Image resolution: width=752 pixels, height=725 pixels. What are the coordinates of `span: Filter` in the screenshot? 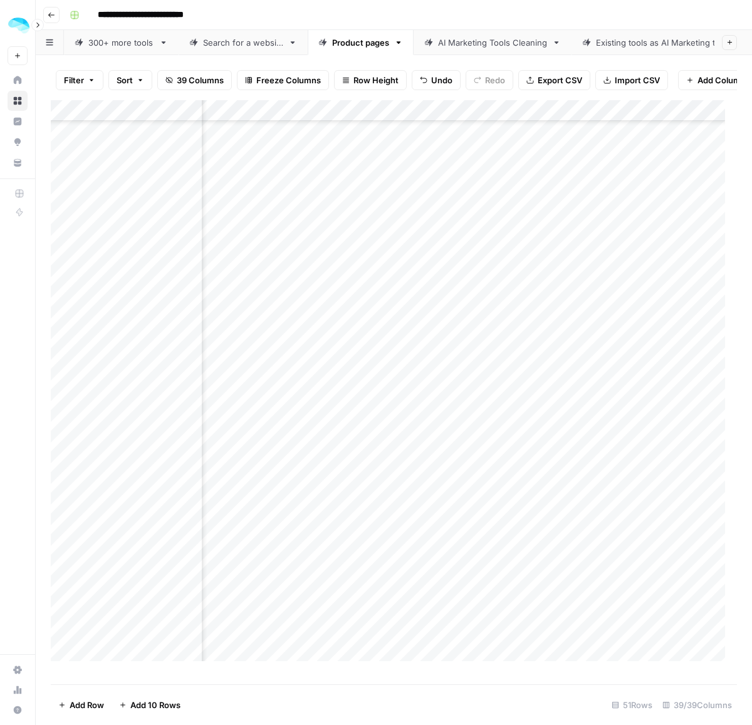 It's located at (74, 80).